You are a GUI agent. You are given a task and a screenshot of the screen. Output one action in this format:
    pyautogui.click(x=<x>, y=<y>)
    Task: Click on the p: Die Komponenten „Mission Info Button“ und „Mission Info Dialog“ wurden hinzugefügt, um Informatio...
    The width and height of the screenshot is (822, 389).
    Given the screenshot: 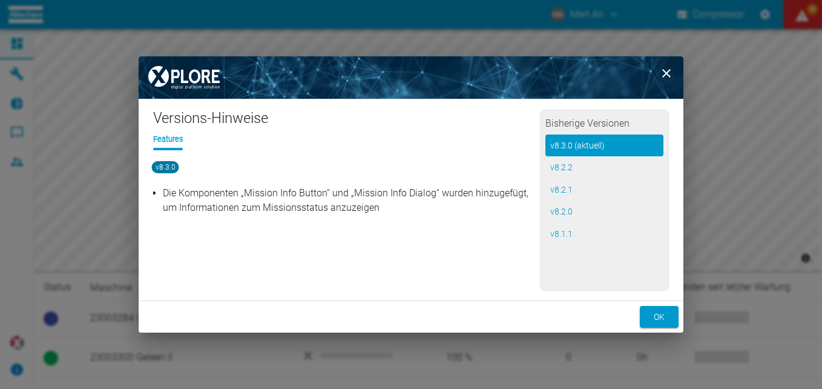 What is the action you would take?
    pyautogui.click(x=349, y=200)
    